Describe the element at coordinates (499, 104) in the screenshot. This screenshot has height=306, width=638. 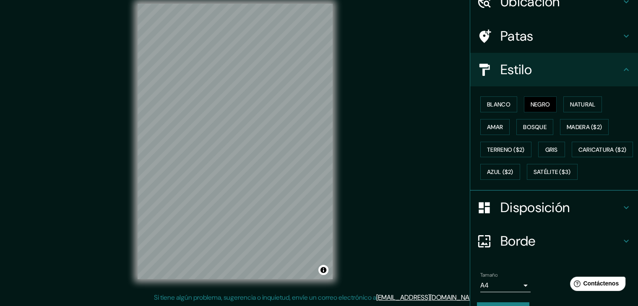
I see `button: Blanco` at that location.